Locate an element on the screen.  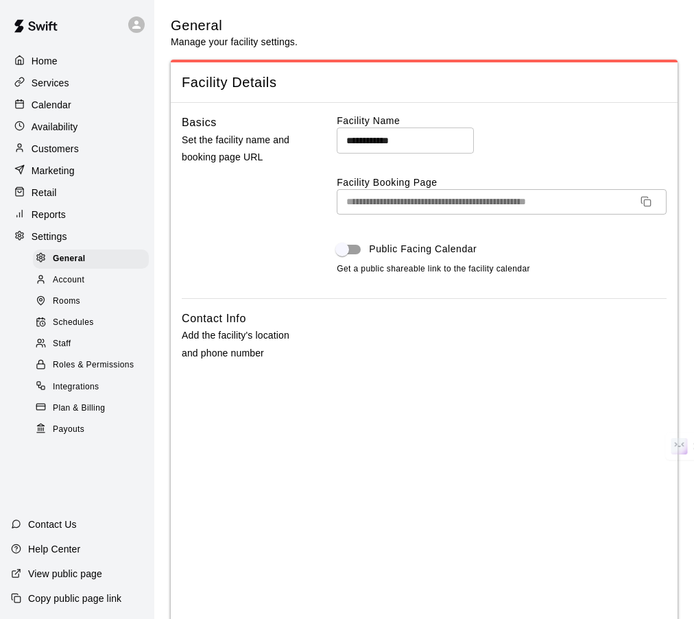
div: Schedules is located at coordinates (91, 323).